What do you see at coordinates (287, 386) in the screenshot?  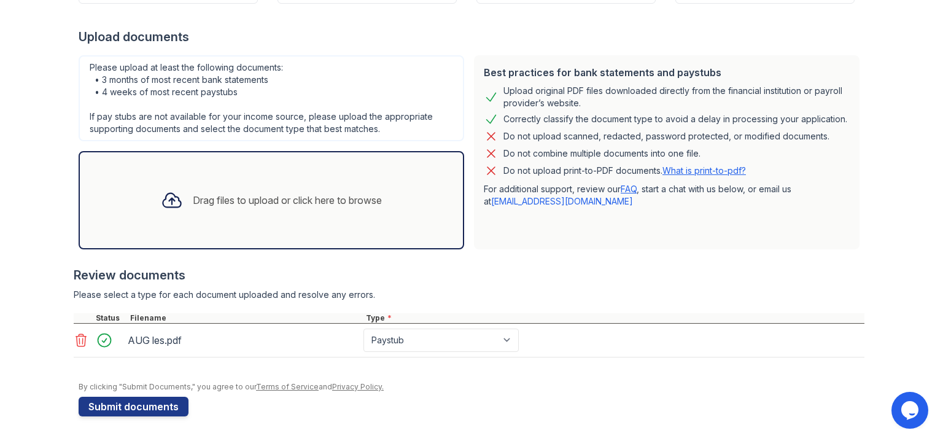 I see `a: Terms of Service` at bounding box center [287, 386].